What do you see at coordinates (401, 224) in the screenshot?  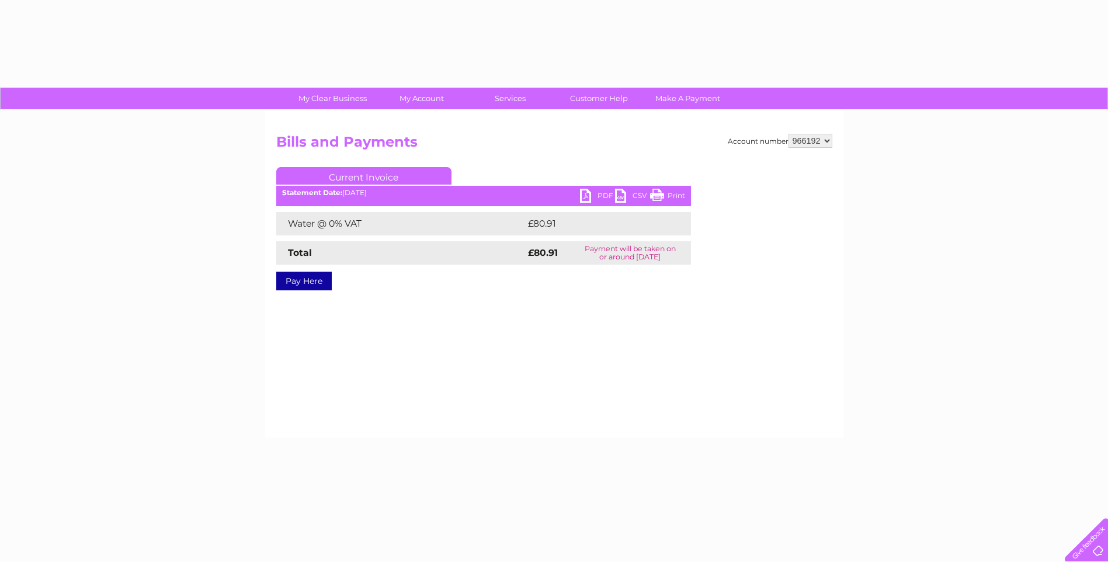 I see `td: Water @ 0% VAT` at bounding box center [401, 224].